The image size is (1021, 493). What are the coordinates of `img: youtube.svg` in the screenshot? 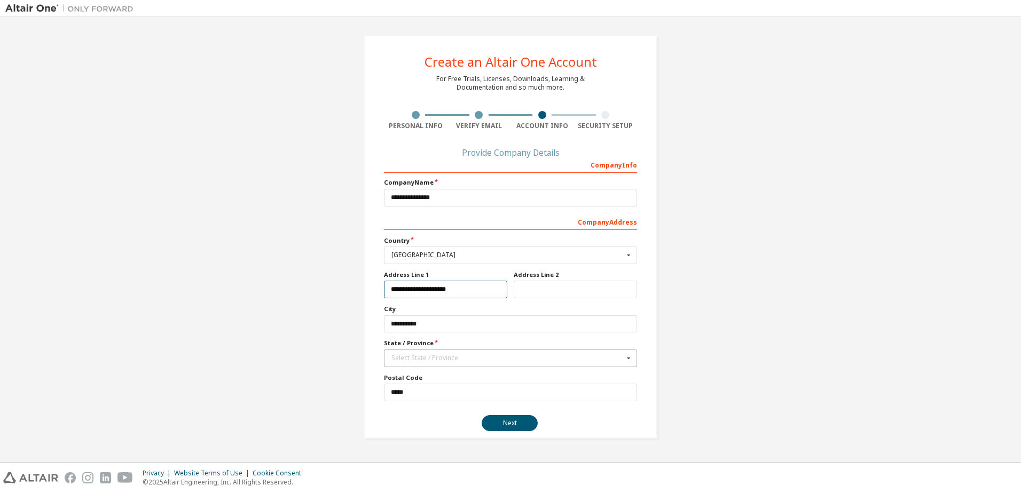 It's located at (125, 478).